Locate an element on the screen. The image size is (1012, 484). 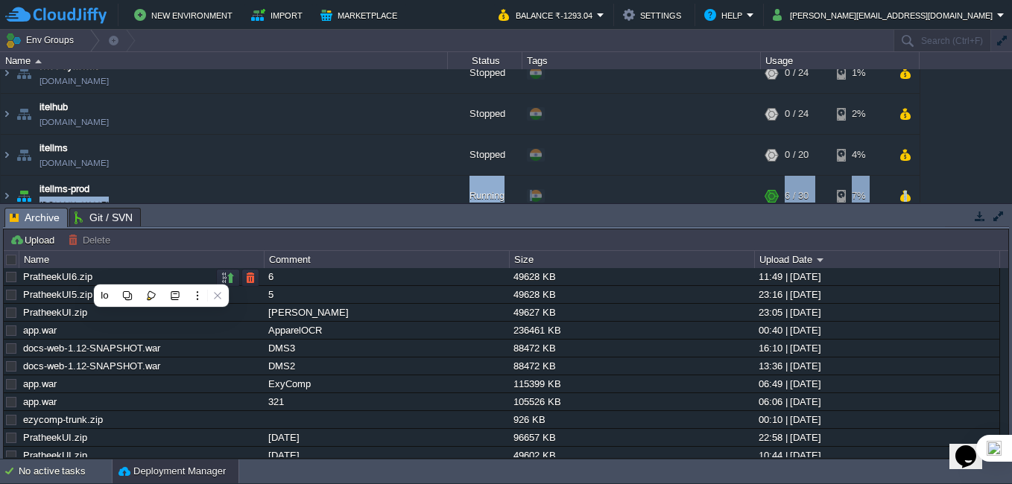
a: itellms is located at coordinates (54, 148).